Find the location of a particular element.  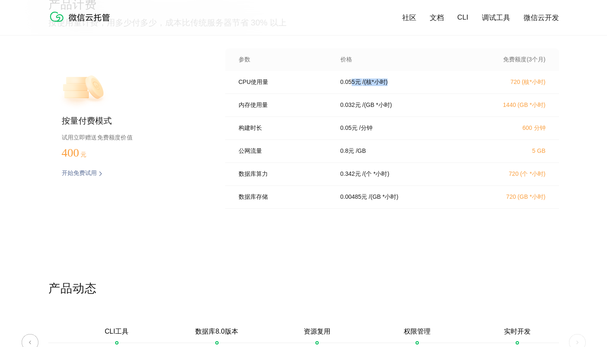

a: 文档 is located at coordinates (437, 18).